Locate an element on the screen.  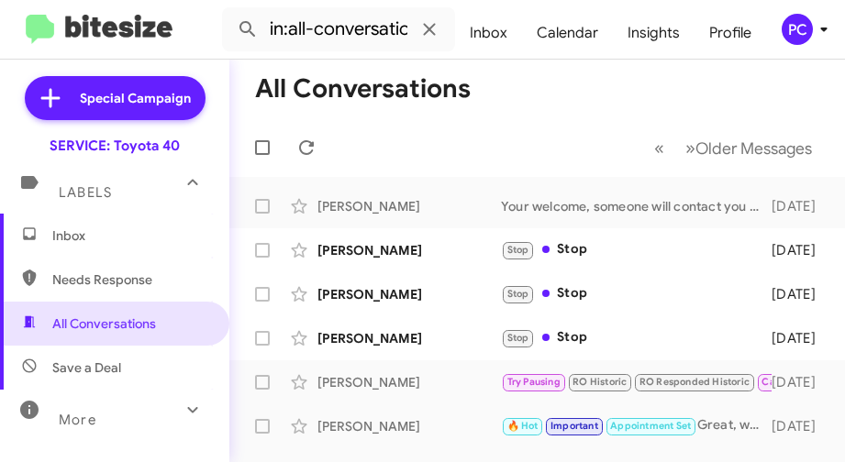
span: Try Pausing is located at coordinates (534, 382).